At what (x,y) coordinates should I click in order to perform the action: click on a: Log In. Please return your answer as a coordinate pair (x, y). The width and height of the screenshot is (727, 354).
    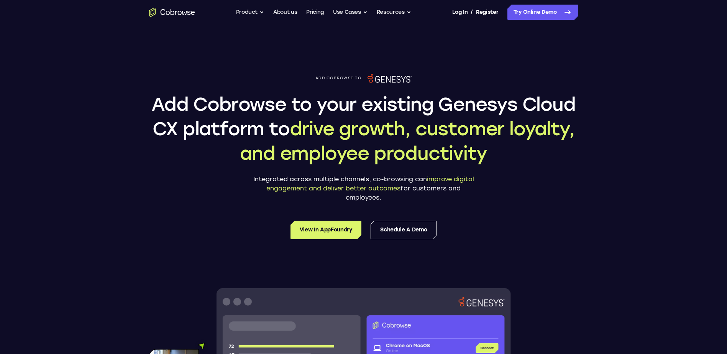
    Looking at the image, I should click on (460, 12).